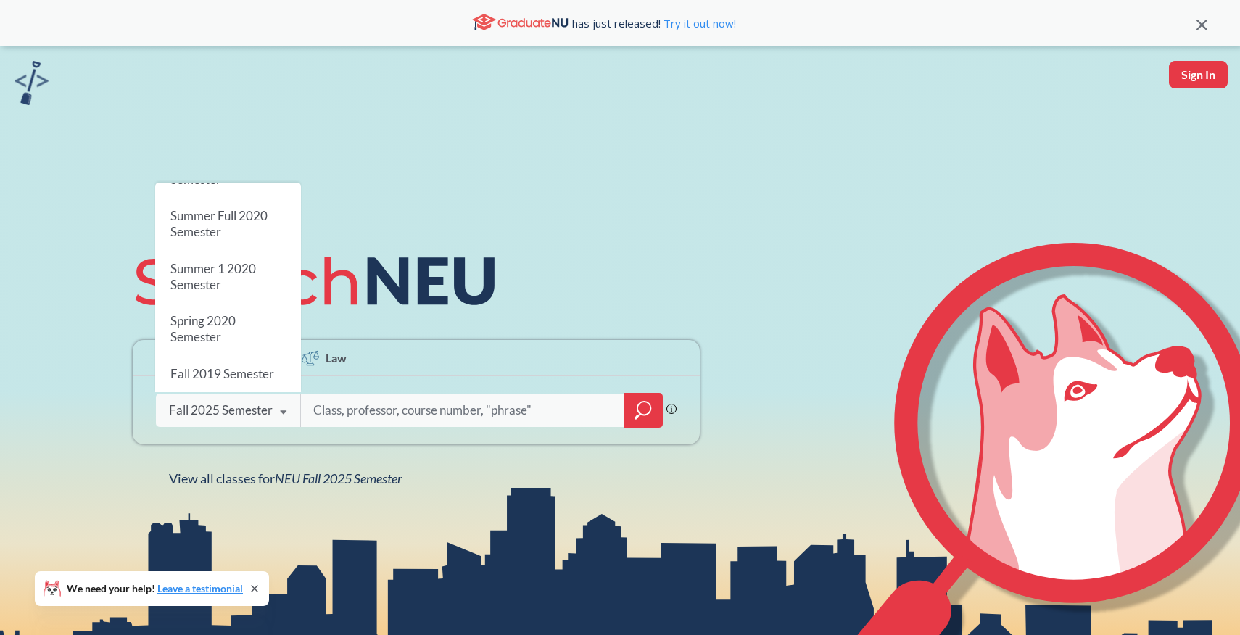 The width and height of the screenshot is (1240, 635). Describe the element at coordinates (222, 373) in the screenshot. I see `span: Fall 2019 Semester` at that location.